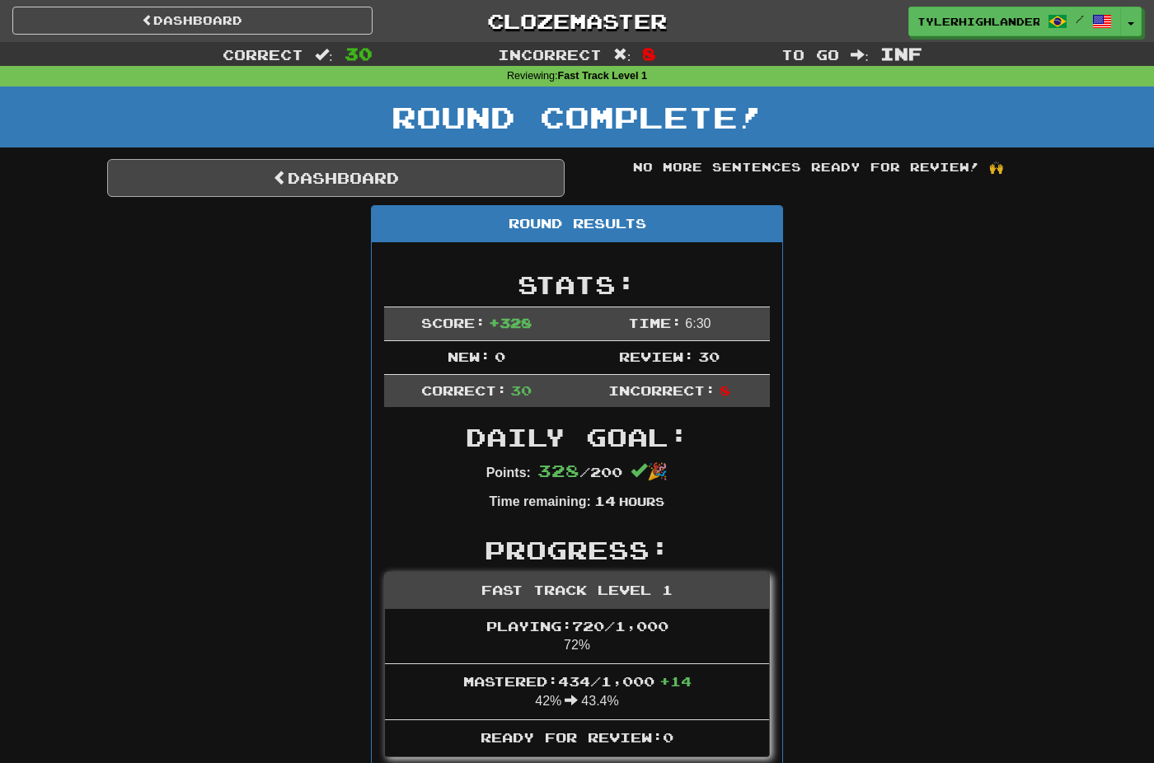 The height and width of the screenshot is (763, 1154). I want to click on span: Correct, so click(263, 54).